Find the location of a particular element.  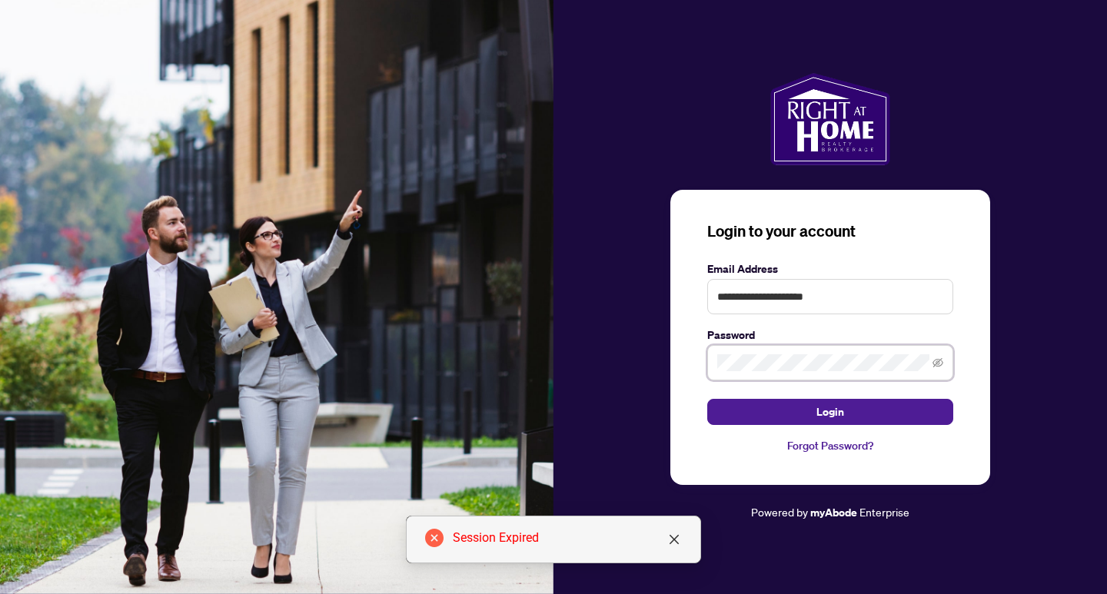

h3: Login to your account is located at coordinates (830, 231).